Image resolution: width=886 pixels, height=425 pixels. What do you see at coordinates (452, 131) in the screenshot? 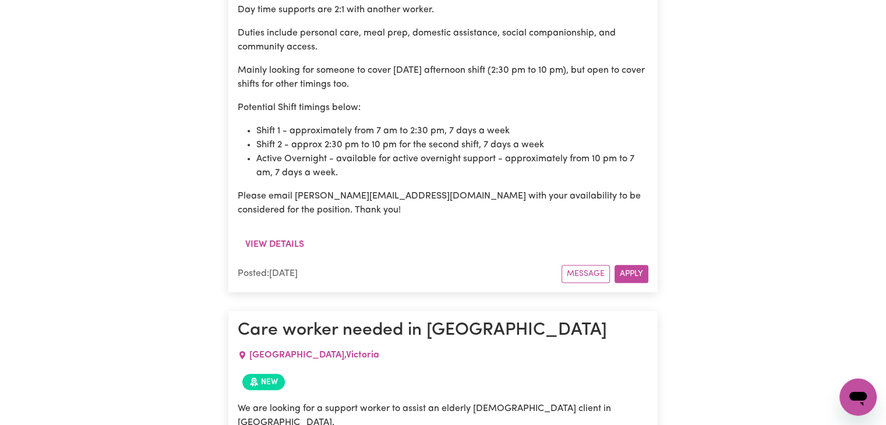
I see `li: Shift 1 - approximately from 7 am to 2:30 pm, 7 days a week` at bounding box center [452, 131].